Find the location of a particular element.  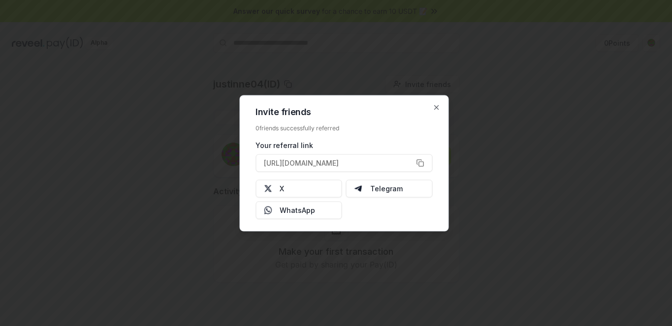

button: WhatsApp is located at coordinates (299, 210).